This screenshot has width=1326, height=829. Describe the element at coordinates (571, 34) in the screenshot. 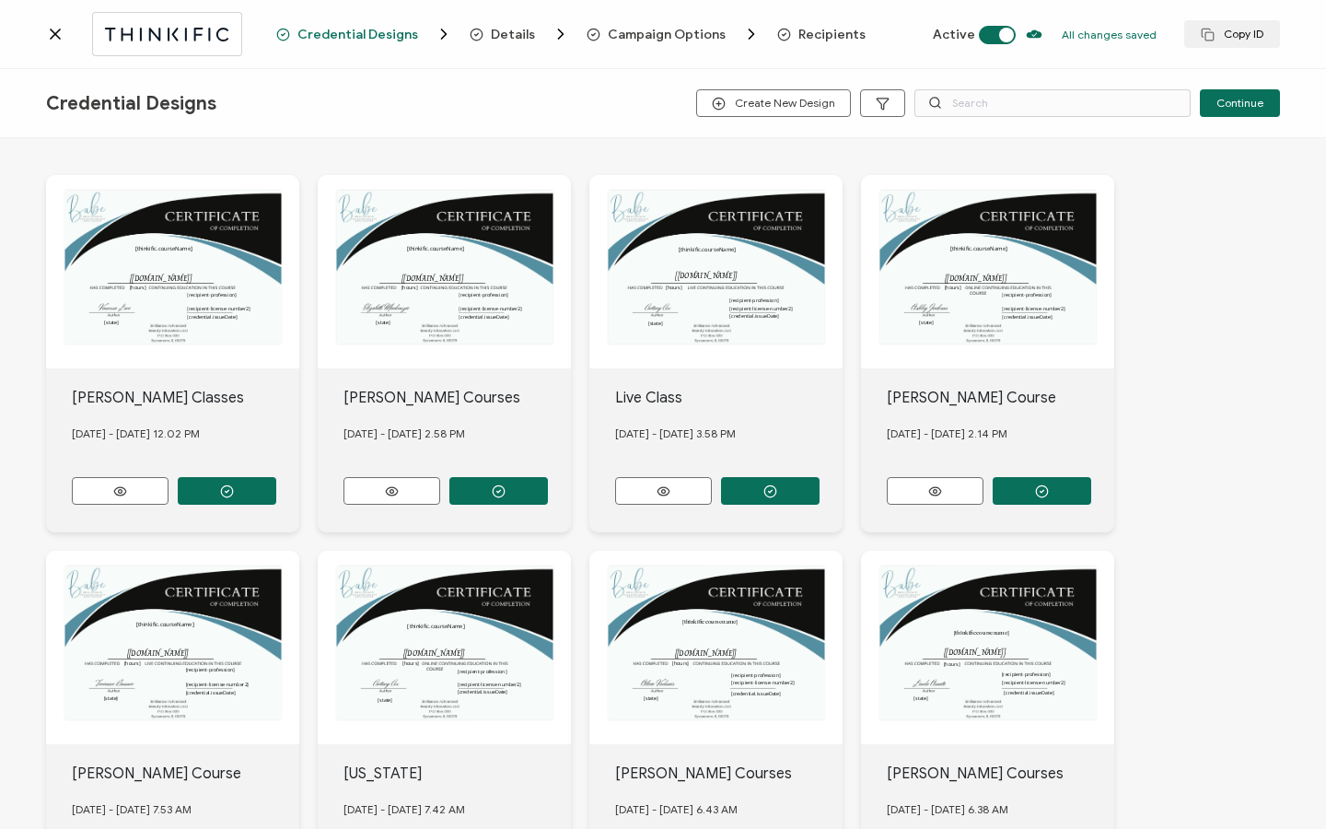

I see `div: Breadcrumb` at that location.